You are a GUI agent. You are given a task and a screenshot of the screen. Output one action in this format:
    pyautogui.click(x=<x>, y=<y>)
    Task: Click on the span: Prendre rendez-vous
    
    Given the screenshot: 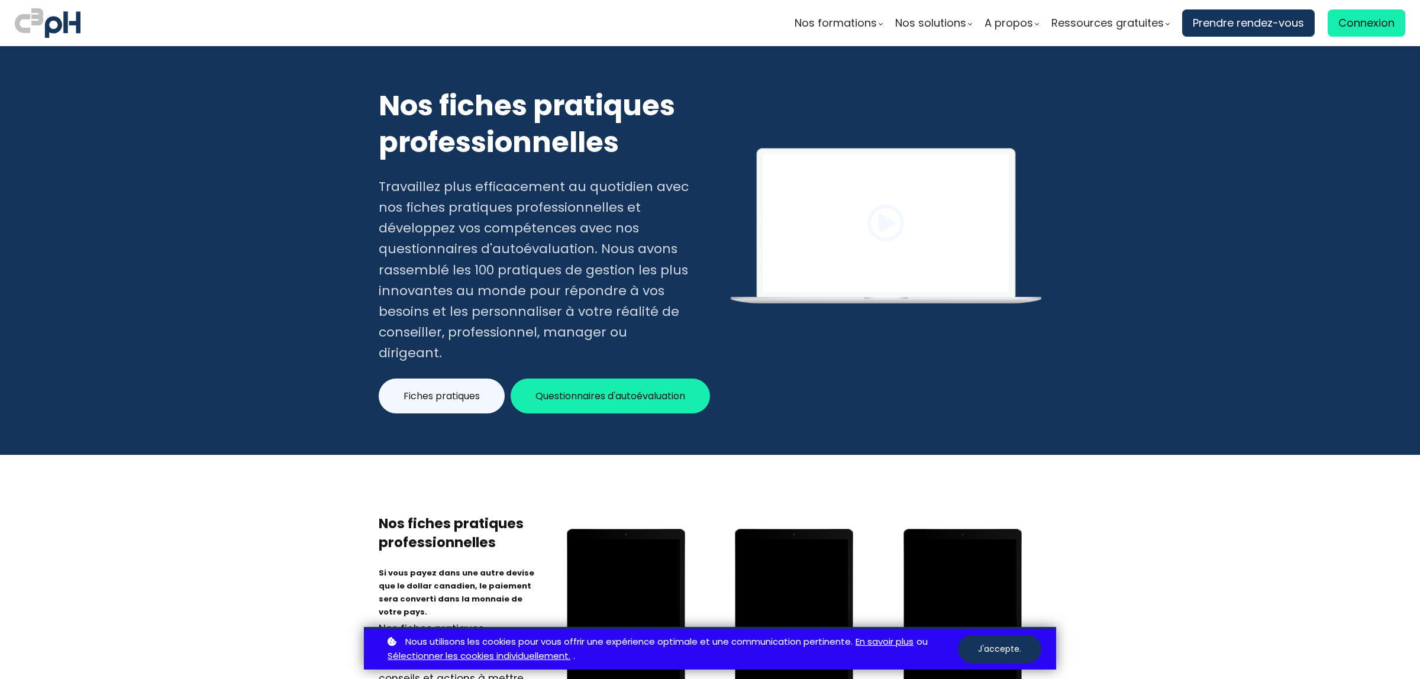 What is the action you would take?
    pyautogui.click(x=1249, y=23)
    